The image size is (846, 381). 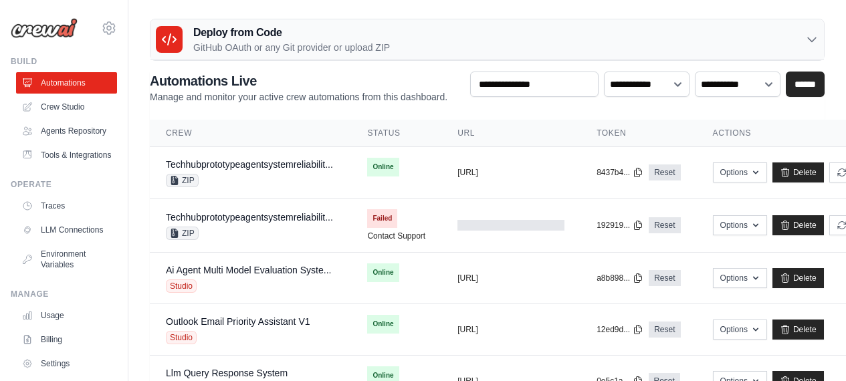 What do you see at coordinates (66, 340) in the screenshot?
I see `a: Billing` at bounding box center [66, 340].